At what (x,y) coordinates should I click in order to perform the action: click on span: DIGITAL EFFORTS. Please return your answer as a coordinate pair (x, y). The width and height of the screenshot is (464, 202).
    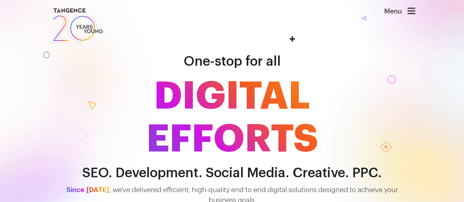
    Looking at the image, I should click on (232, 118).